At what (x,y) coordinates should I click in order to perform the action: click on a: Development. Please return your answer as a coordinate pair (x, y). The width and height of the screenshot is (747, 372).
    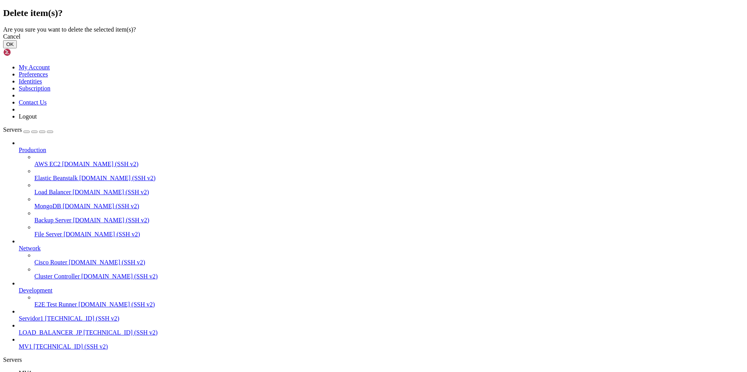
    Looking at the image, I should click on (381, 291).